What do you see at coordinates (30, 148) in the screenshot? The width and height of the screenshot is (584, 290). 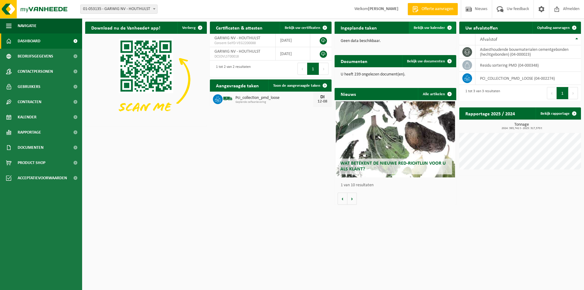 I see `span: Documenten` at bounding box center [30, 148].